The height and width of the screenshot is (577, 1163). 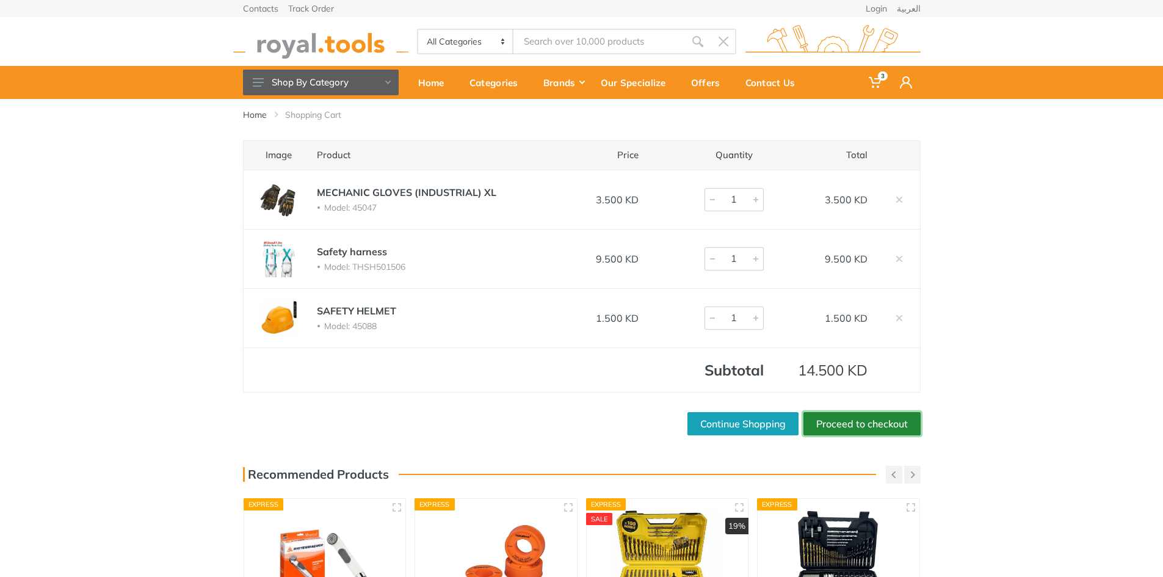 I want to click on nav: breadcrumb, so click(x=582, y=115).